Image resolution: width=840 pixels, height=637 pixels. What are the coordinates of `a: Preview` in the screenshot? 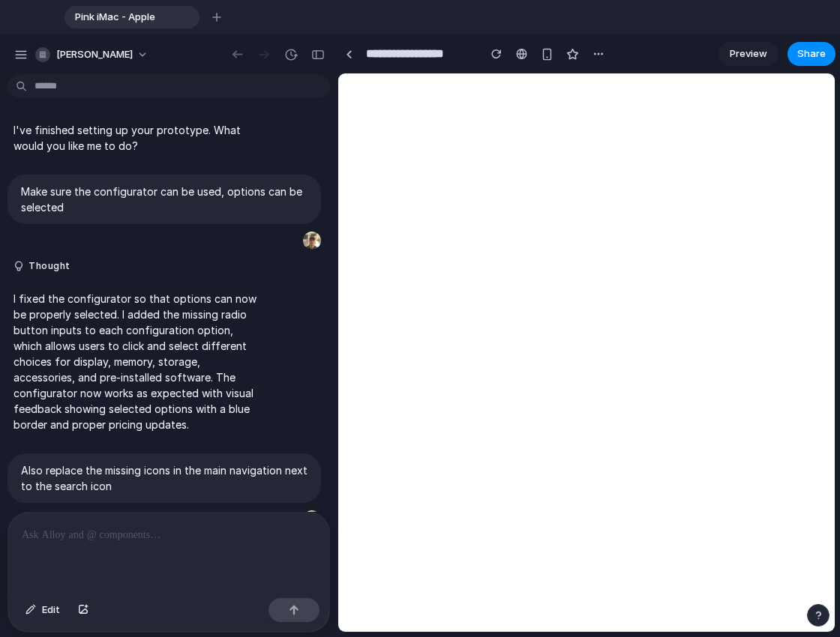 It's located at (748, 54).